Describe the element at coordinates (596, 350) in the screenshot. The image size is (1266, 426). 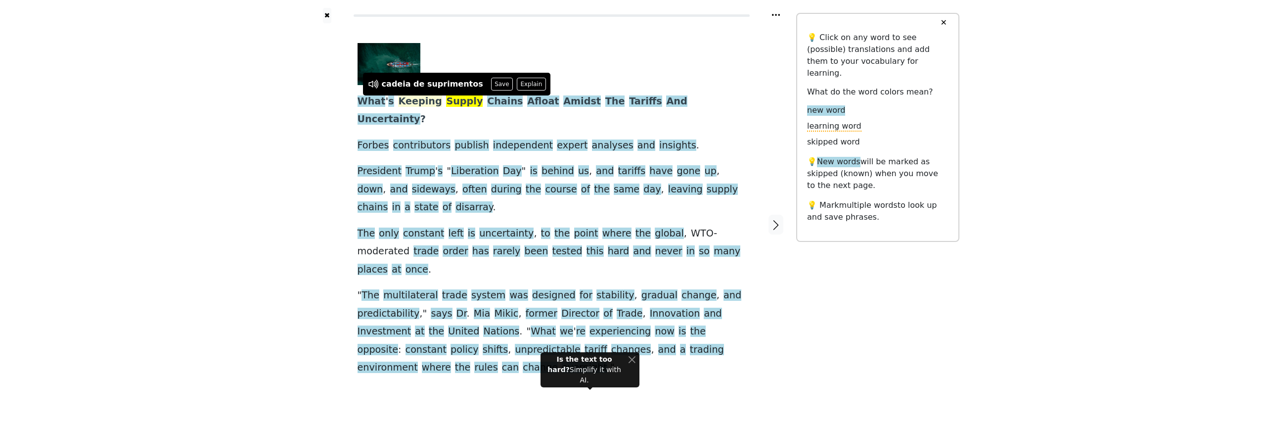
I see `span: tariff` at that location.